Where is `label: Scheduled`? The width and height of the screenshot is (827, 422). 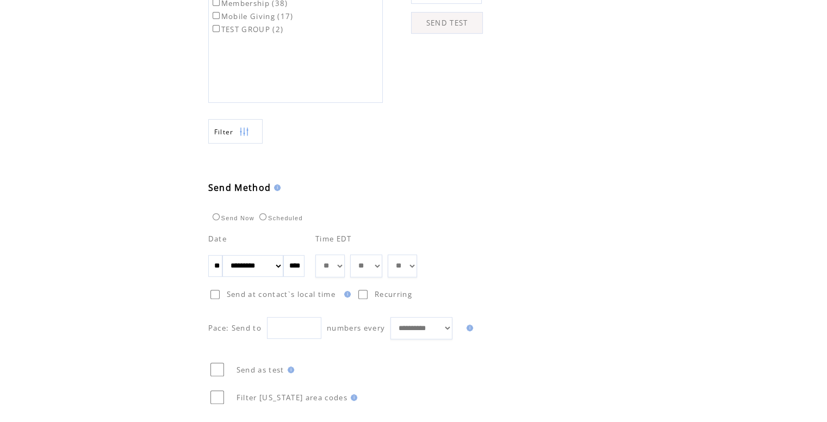 label: Scheduled is located at coordinates (280, 218).